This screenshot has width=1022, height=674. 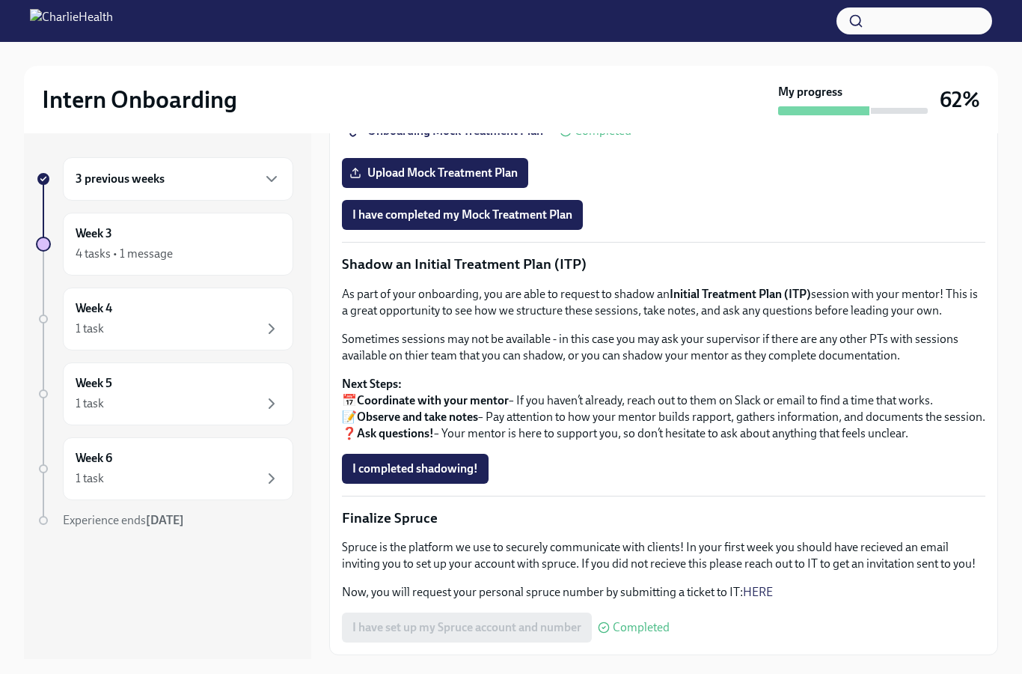 I want to click on h6: Week 6, so click(x=94, y=458).